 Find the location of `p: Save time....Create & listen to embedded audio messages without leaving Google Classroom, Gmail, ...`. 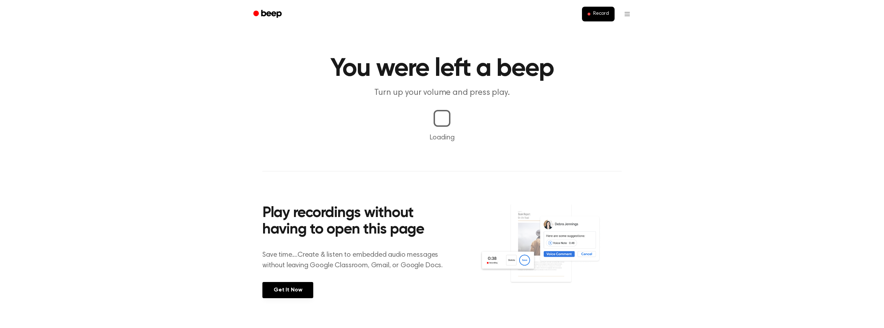

p: Save time....Create & listen to embedded audio messages without leaving Google Classroom, Gmail, ... is located at coordinates (357, 260).